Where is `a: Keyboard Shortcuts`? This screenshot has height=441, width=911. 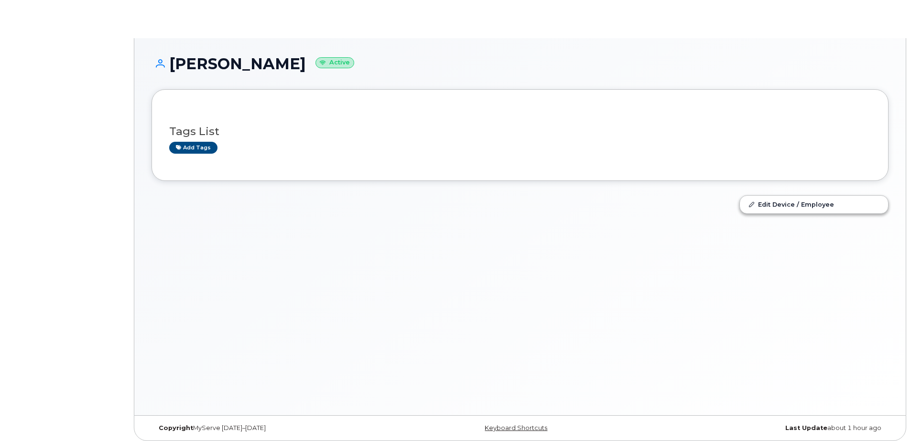 a: Keyboard Shortcuts is located at coordinates (516, 428).